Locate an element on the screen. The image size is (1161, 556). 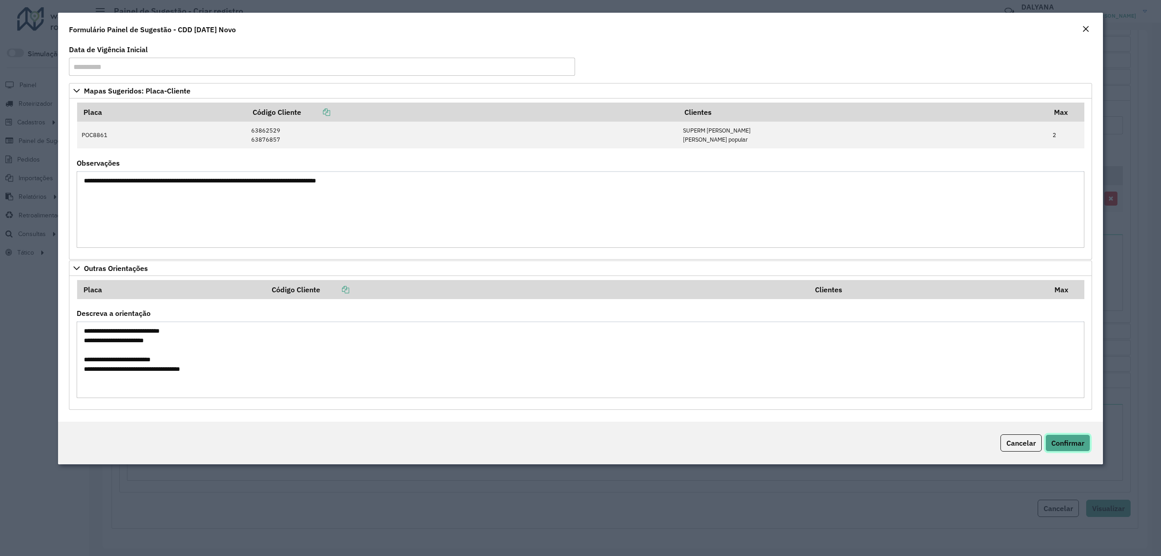
button: Confirmar is located at coordinates (1067, 443).